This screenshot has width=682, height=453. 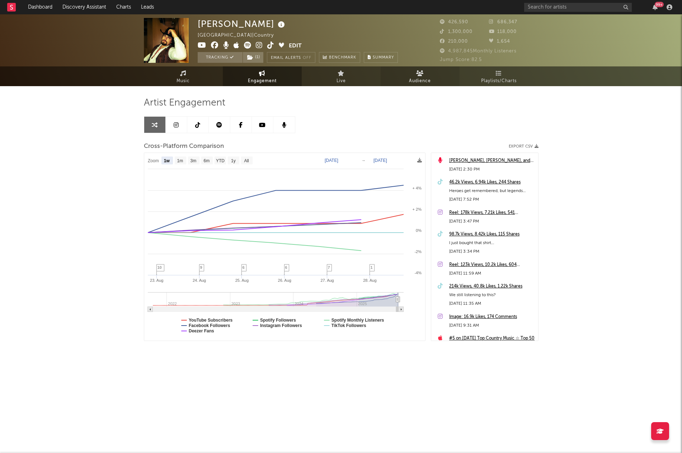 I want to click on text: 0%, so click(x=419, y=230).